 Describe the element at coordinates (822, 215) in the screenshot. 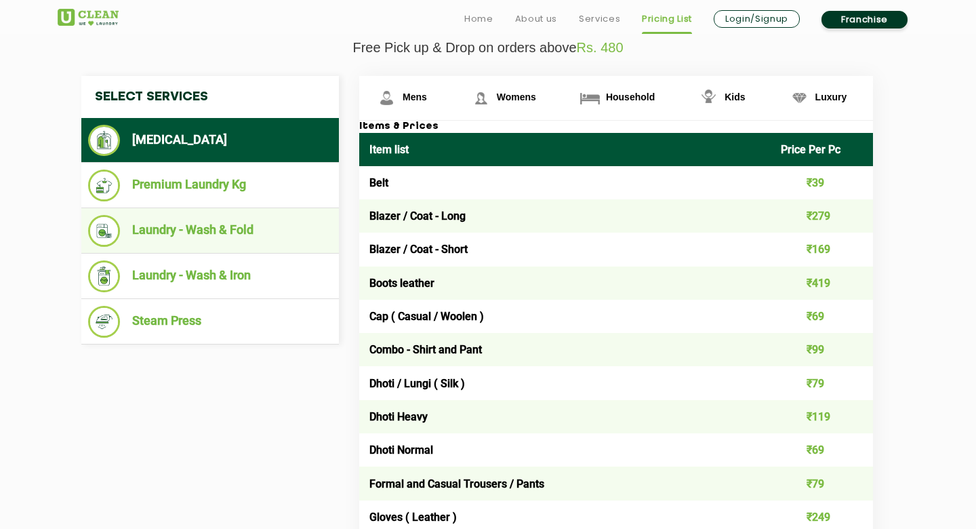

I see `td: ₹279` at that location.